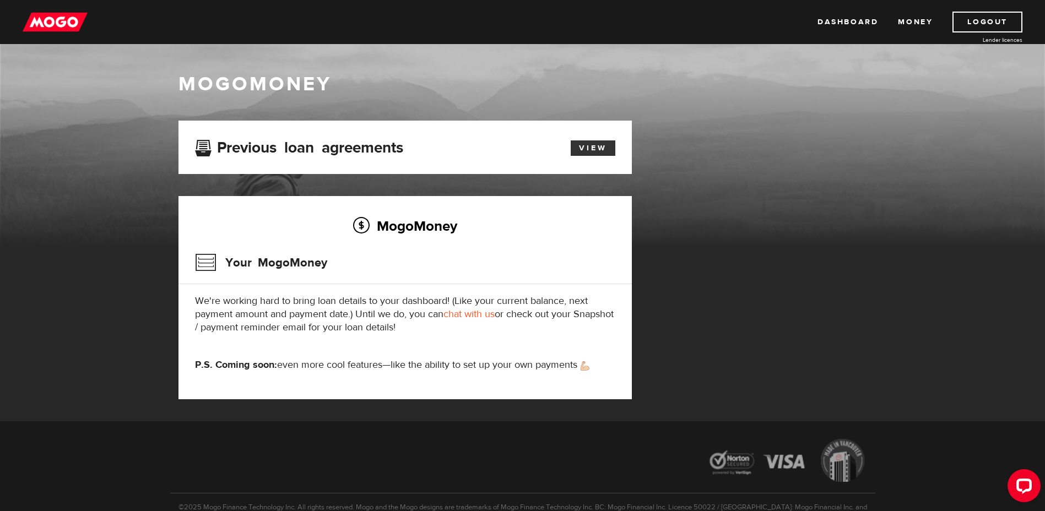 The image size is (1045, 511). Describe the element at coordinates (405, 314) in the screenshot. I see `p: We're working hard to bring loan details to your dashboard! (Like your current balance, next paym...` at that location.